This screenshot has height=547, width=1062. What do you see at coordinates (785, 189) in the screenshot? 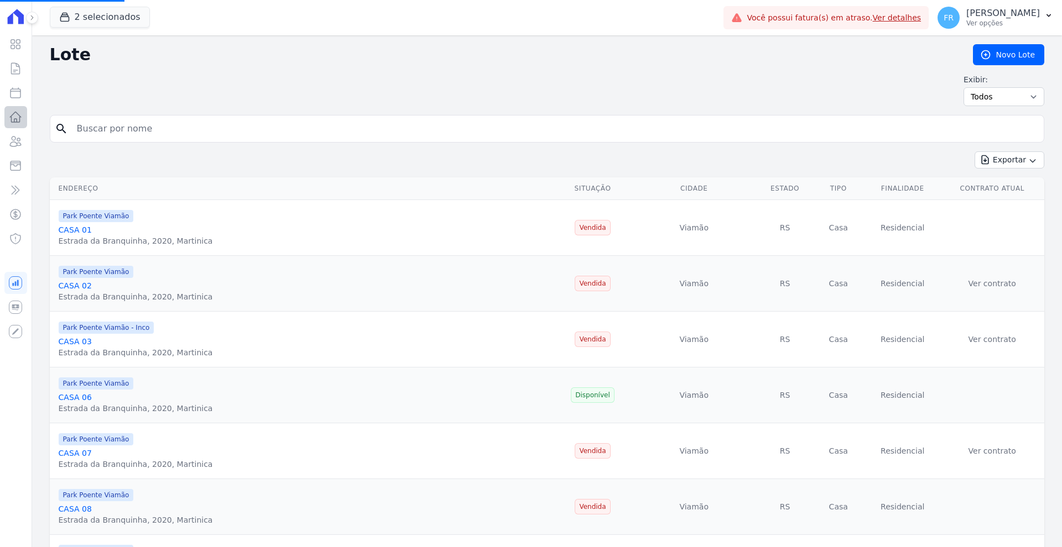
I see `th: Estado` at bounding box center [785, 189].